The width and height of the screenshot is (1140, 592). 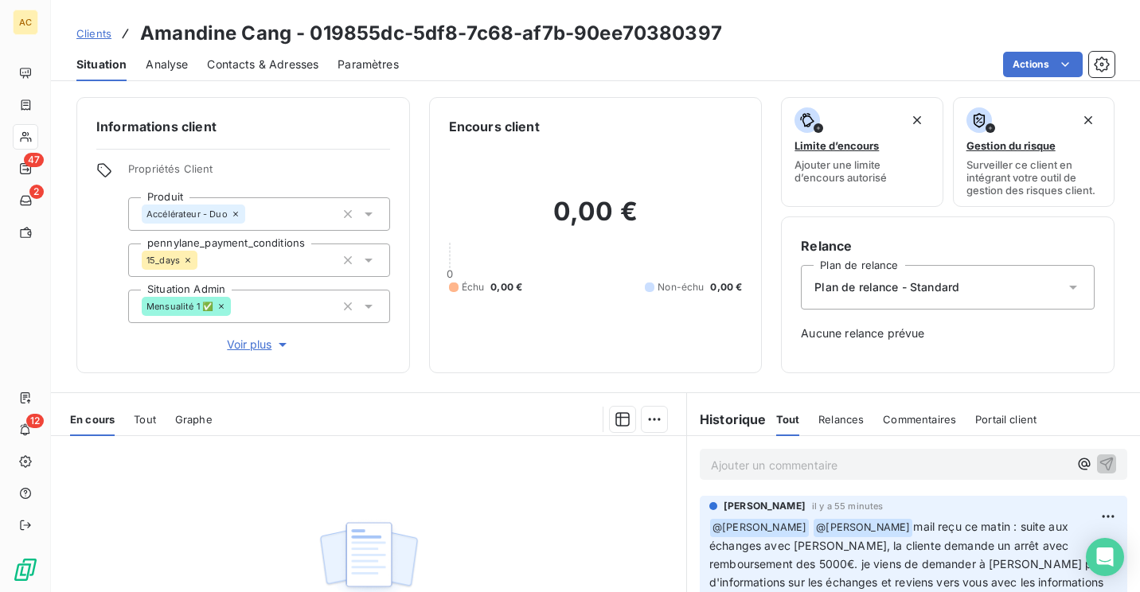 I want to click on span: En cours, so click(x=92, y=420).